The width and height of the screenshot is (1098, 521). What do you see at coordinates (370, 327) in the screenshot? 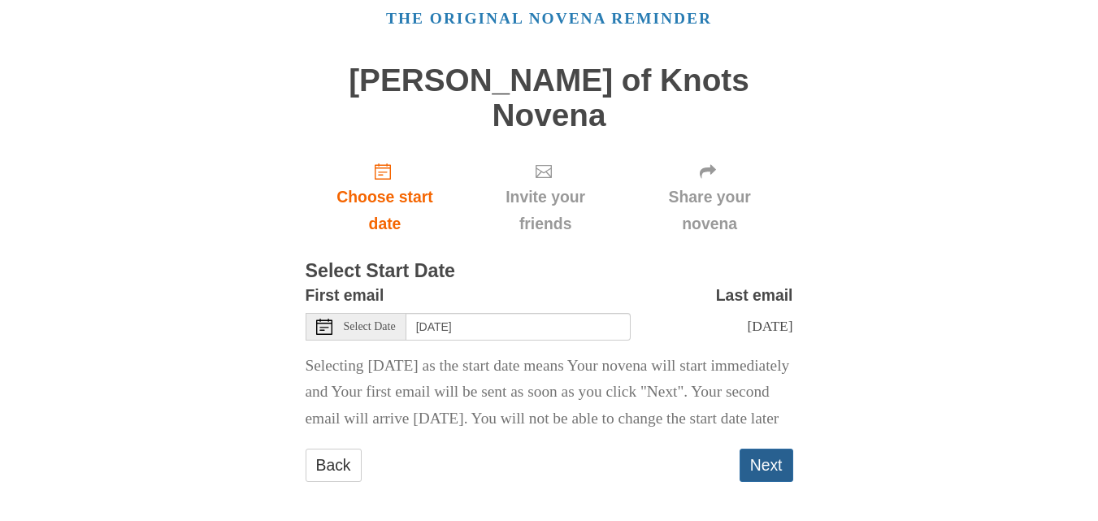
I see `span: Select Date` at bounding box center [370, 327].